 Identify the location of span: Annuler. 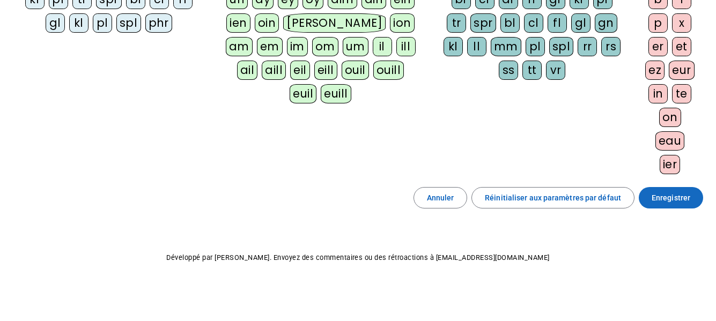
(441, 198).